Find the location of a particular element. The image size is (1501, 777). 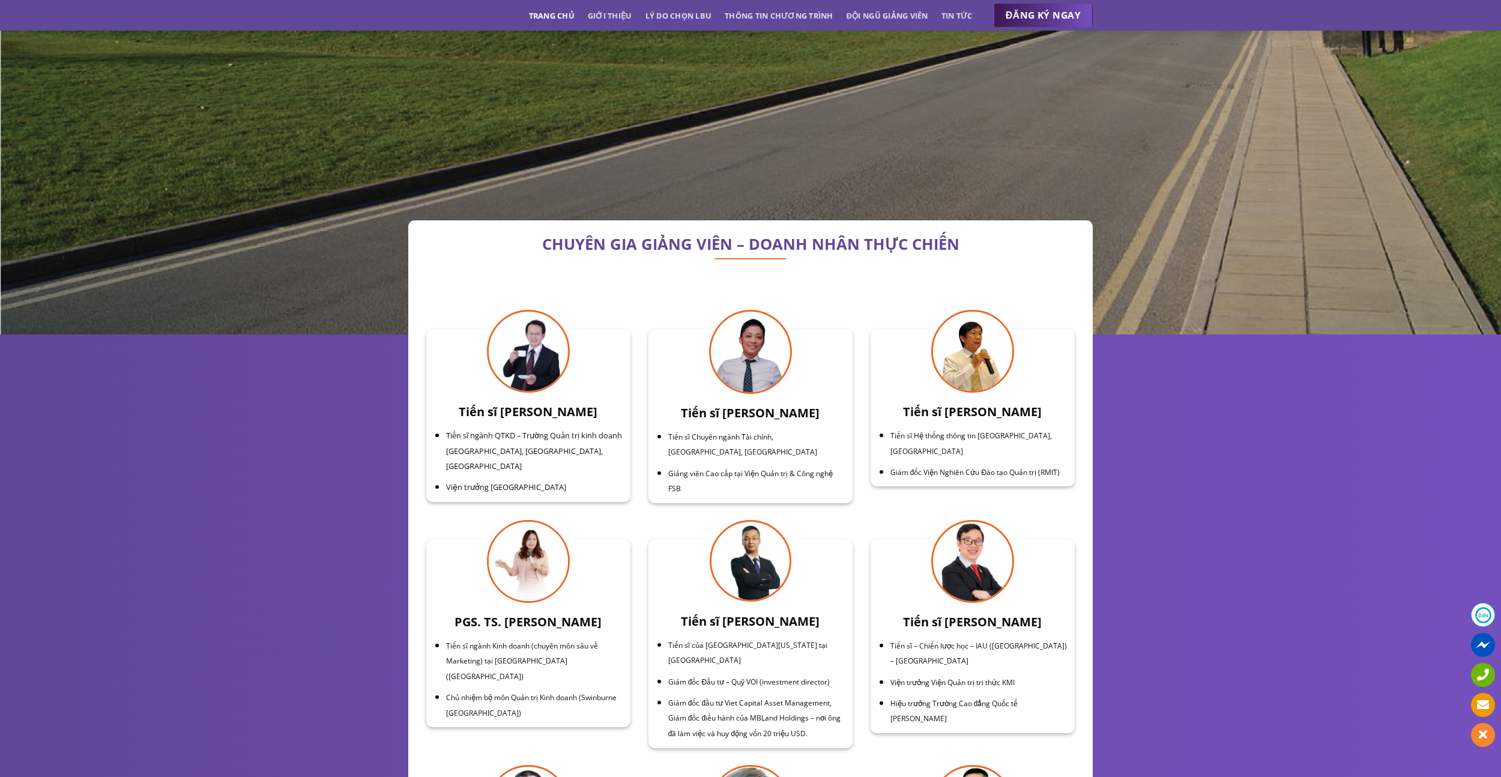

span: Giảng viên Cao cấp tại Viện Quản trị & Công nghệ FSB is located at coordinates (750, 481).